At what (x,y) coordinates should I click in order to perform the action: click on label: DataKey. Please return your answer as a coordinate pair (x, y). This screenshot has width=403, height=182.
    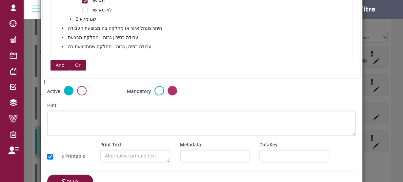
    Looking at the image, I should click on (268, 144).